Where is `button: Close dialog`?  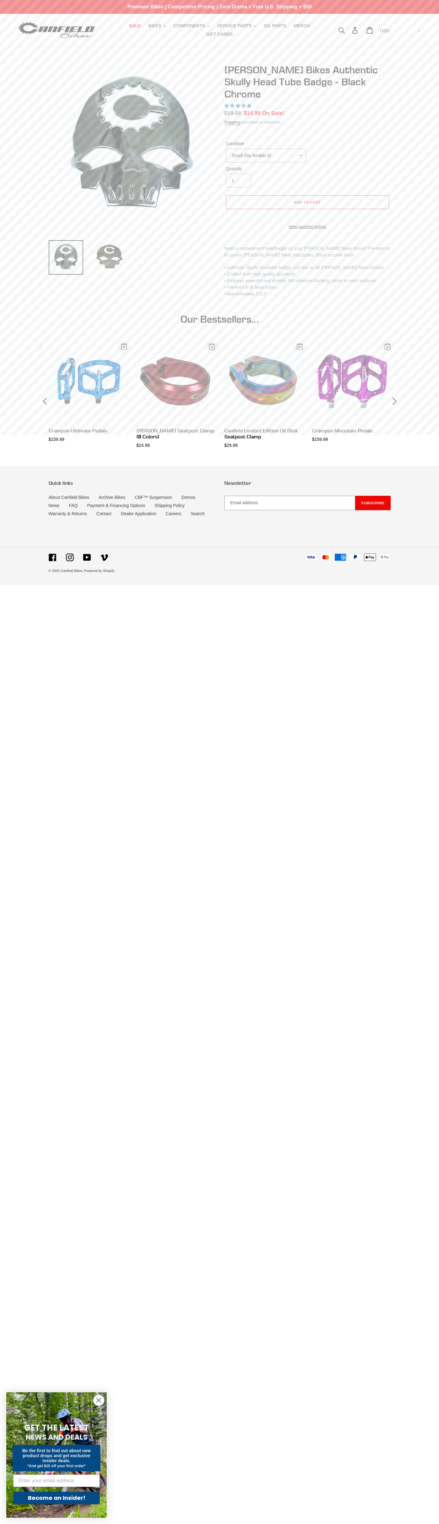
button: Close dialog is located at coordinates (98, 1400).